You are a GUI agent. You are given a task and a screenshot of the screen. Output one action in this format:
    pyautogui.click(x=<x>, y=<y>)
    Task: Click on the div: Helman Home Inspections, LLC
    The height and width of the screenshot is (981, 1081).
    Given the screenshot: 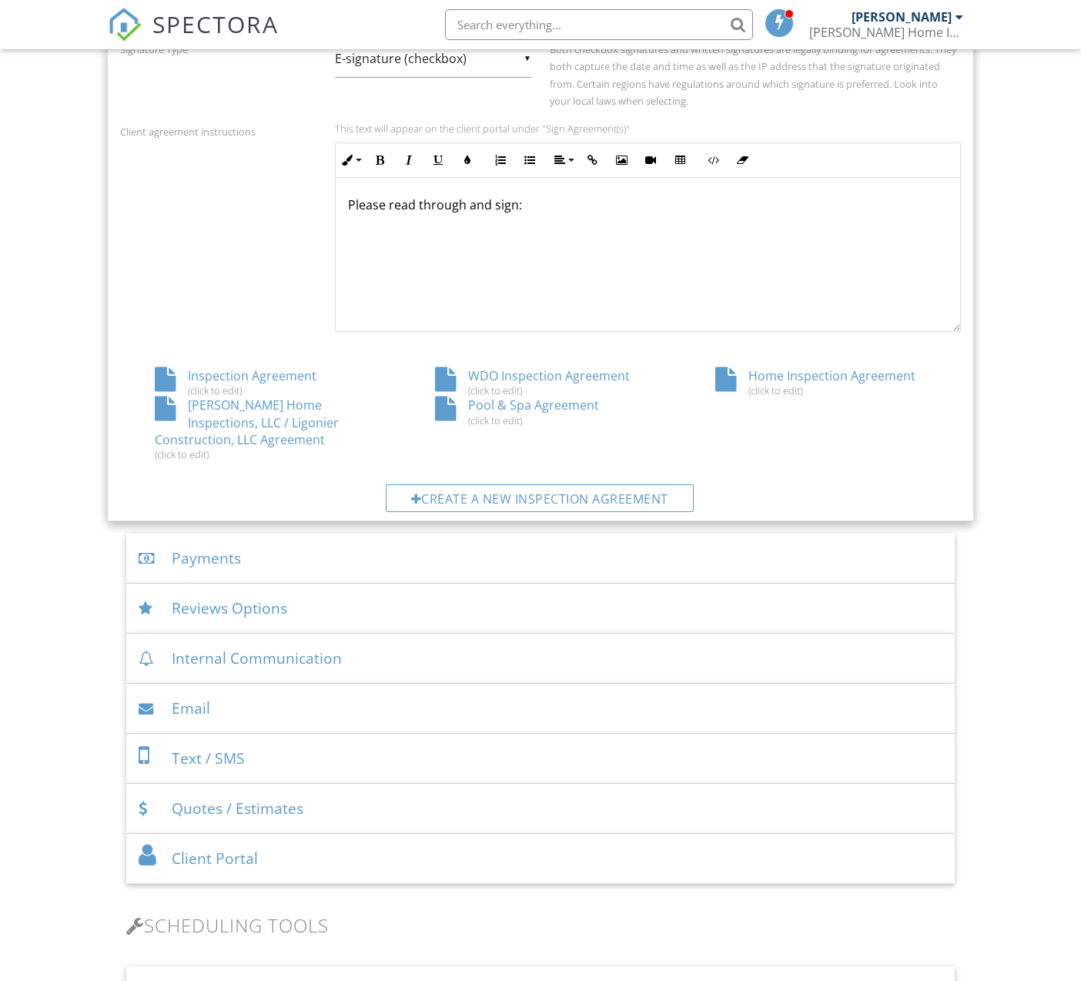 What is the action you would take?
    pyautogui.click(x=886, y=32)
    